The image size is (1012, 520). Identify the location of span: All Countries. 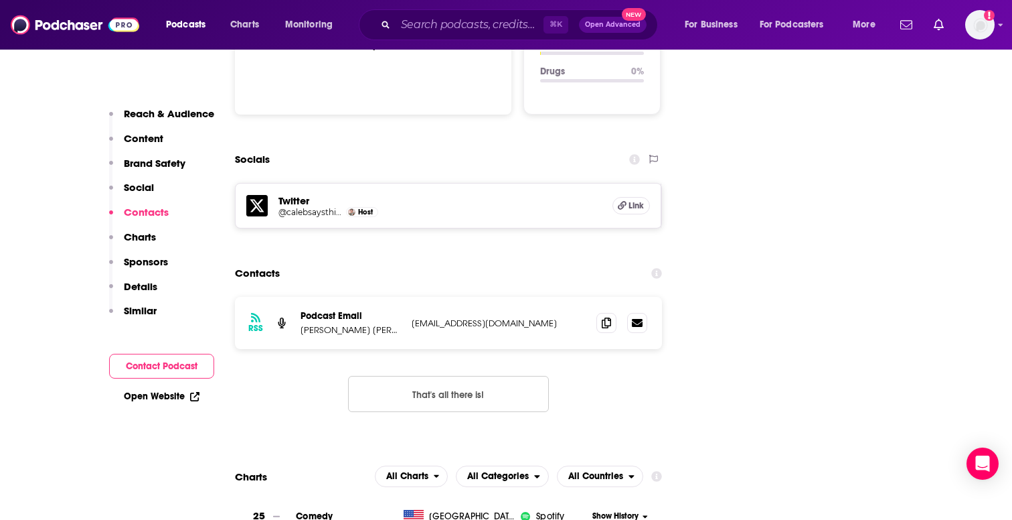
(596, 476).